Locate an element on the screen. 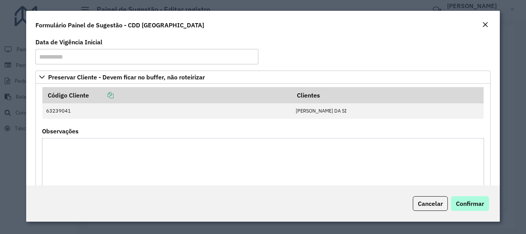  a: Copiar is located at coordinates (101, 95).